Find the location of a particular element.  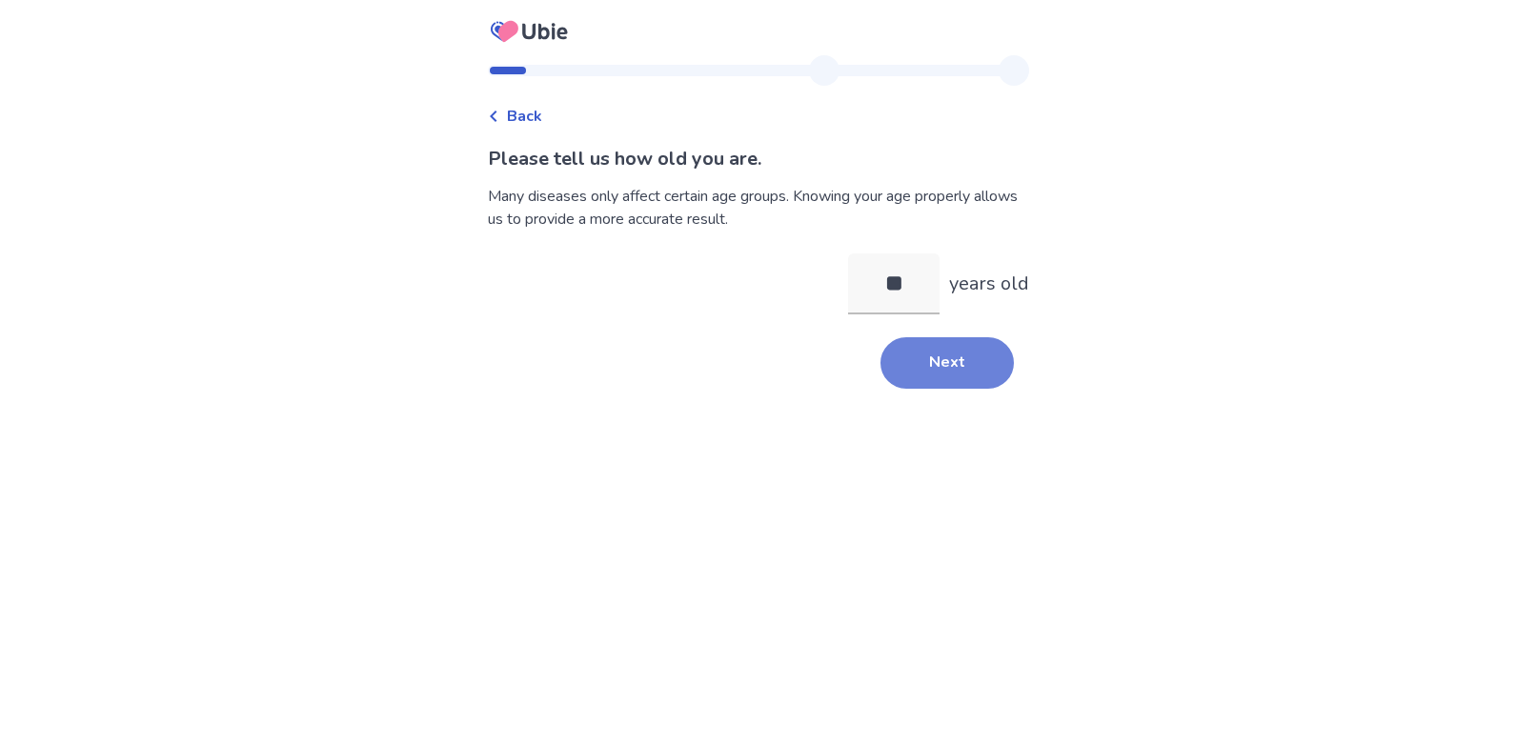

p: years old is located at coordinates (989, 284).